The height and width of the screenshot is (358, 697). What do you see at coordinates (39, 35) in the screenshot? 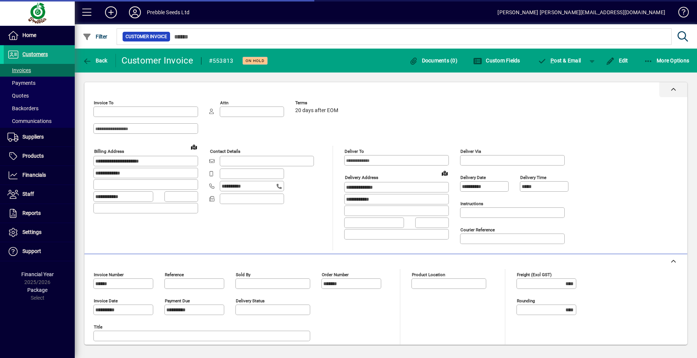
I see `a: Home` at bounding box center [39, 35].